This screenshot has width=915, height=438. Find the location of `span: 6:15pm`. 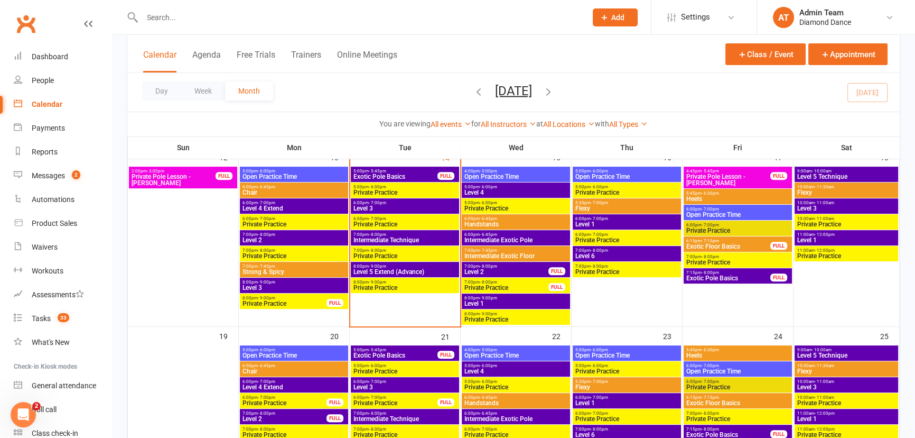

span: 6:15pm is located at coordinates (728, 241).